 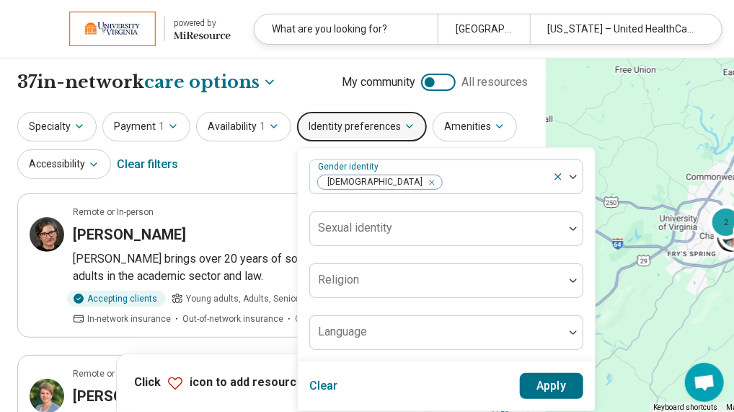 What do you see at coordinates (210, 82) in the screenshot?
I see `button: Care options` at bounding box center [210, 82].